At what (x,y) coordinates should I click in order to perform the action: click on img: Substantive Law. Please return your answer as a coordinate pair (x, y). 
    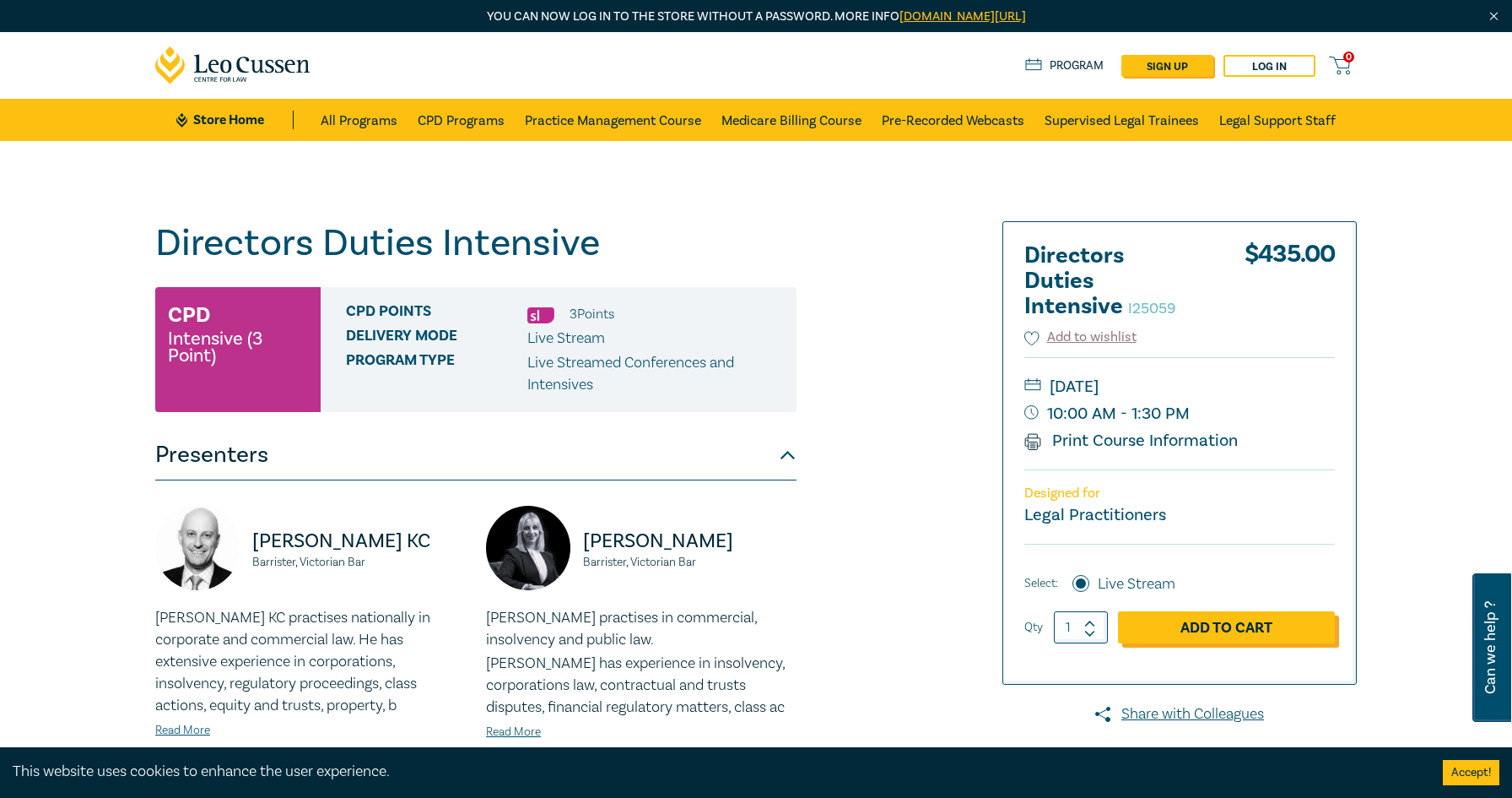
    Looking at the image, I should click on (541, 315).